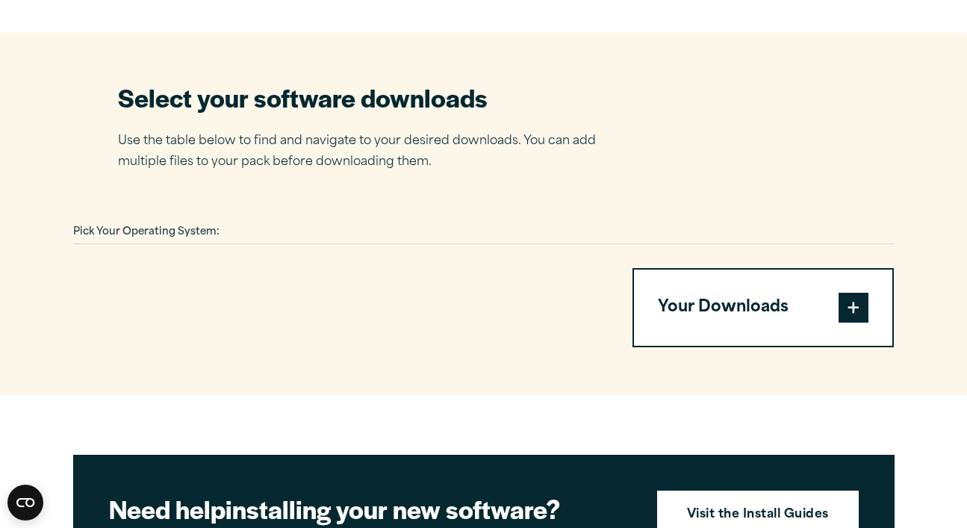  What do you see at coordinates (758, 515) in the screenshot?
I see `strong: Visit the Install Guides` at bounding box center [758, 515].